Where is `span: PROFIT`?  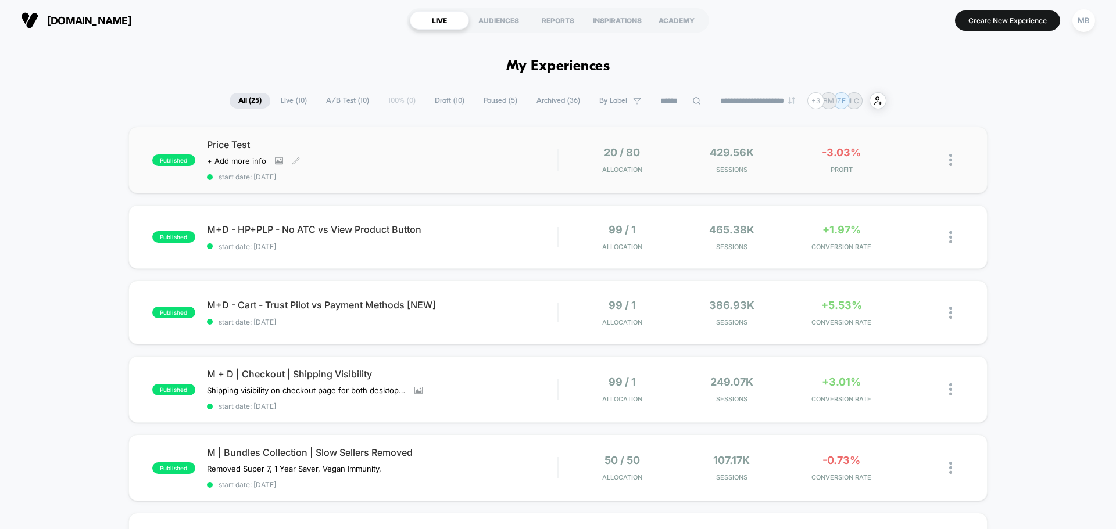
span: PROFIT is located at coordinates (841, 170).